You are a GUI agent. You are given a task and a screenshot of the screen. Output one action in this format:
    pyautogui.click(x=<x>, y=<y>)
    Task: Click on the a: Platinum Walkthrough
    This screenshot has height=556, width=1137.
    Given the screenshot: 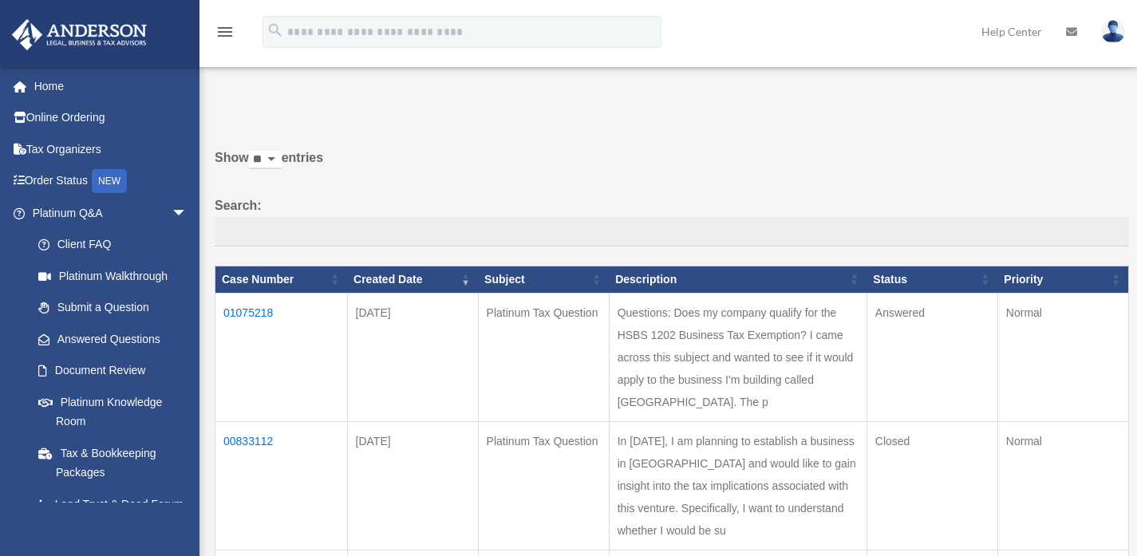 What is the action you would take?
    pyautogui.click(x=113, y=276)
    